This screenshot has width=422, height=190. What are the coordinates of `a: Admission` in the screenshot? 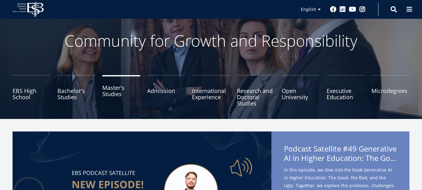 It's located at (166, 91).